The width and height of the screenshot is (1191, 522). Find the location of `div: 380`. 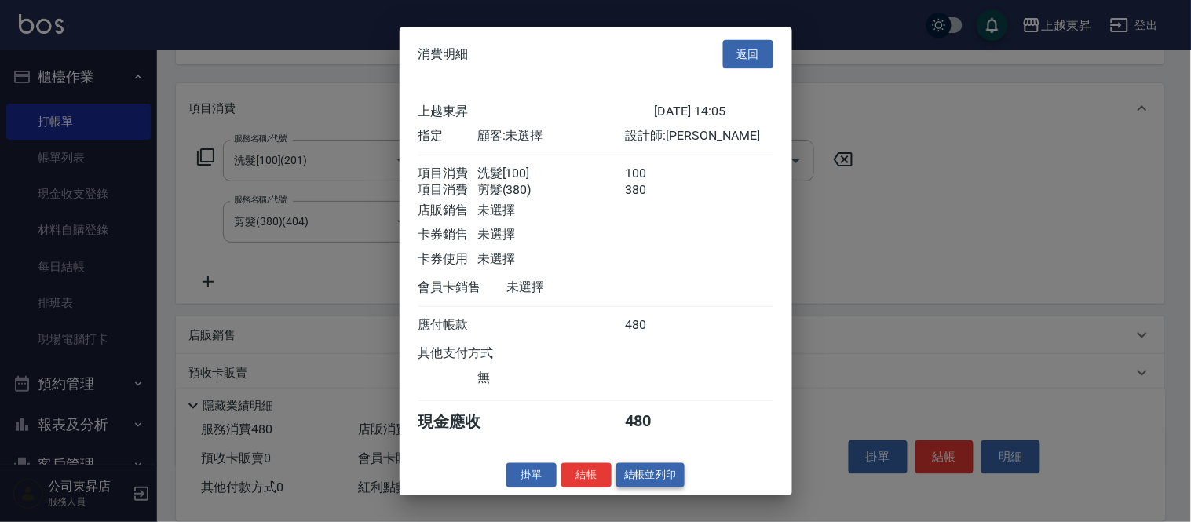

div: 380 is located at coordinates (654, 190).